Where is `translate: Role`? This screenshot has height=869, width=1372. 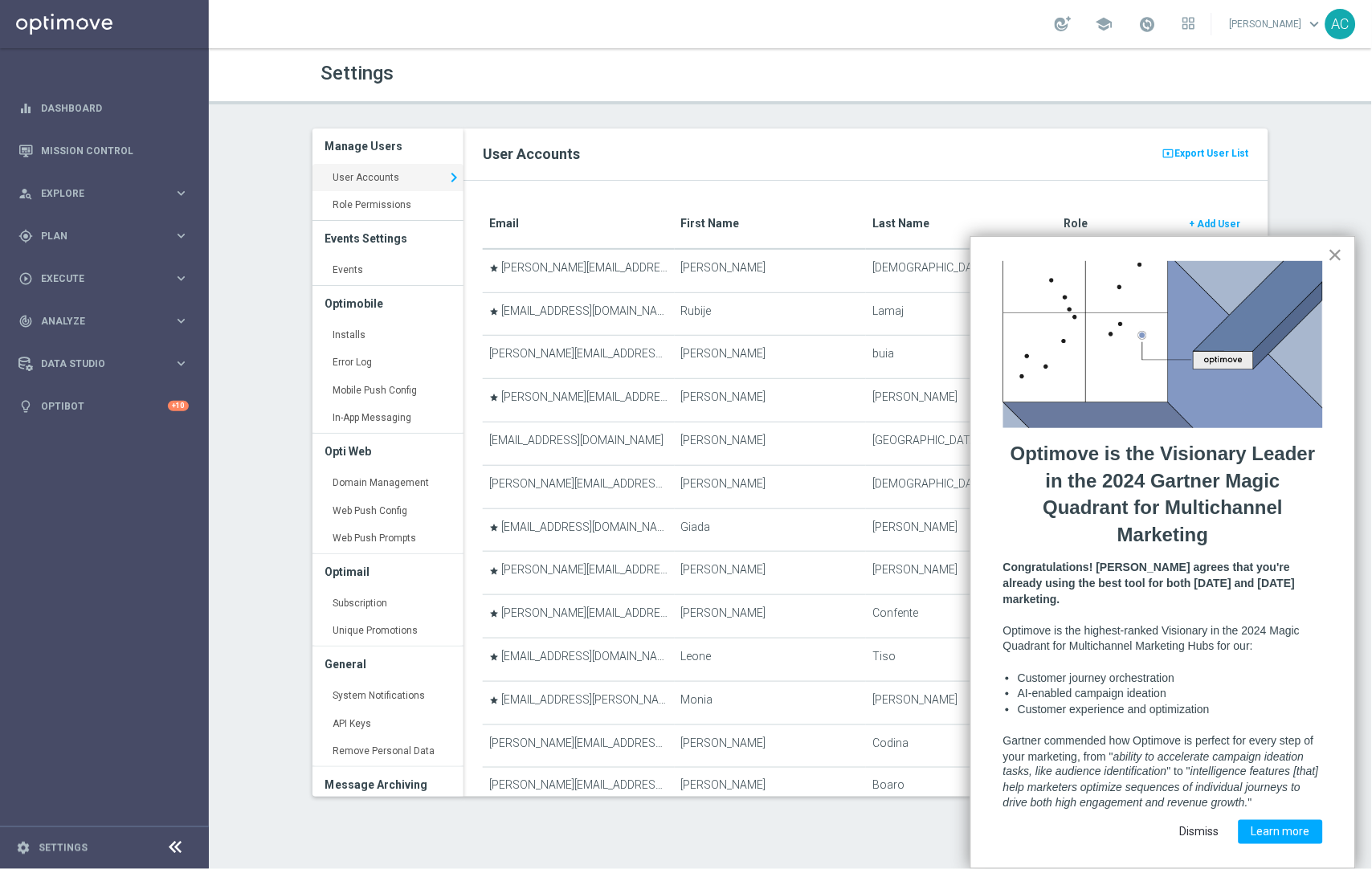 translate: Role is located at coordinates (1076, 223).